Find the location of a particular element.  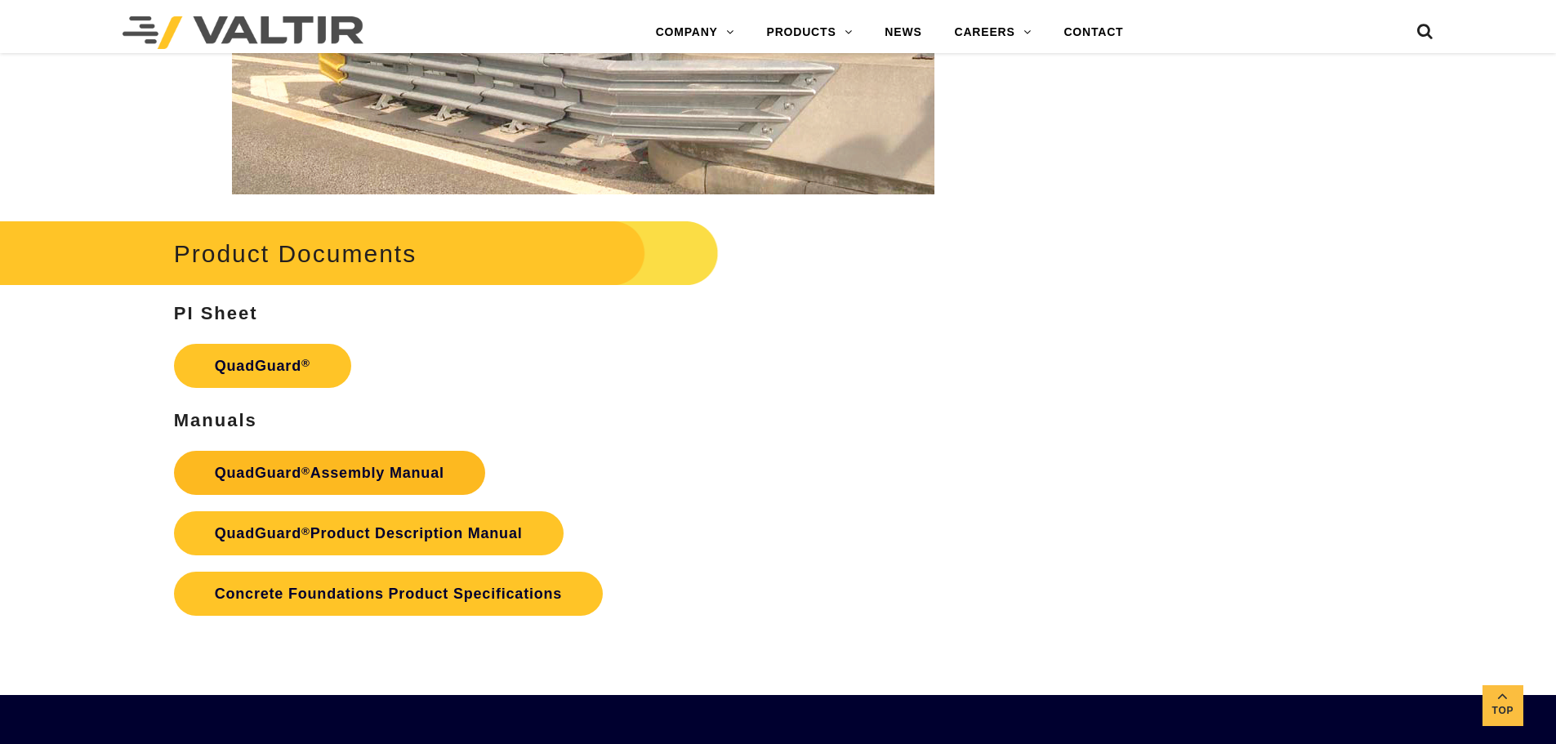

strong: Manuals is located at coordinates (216, 420).